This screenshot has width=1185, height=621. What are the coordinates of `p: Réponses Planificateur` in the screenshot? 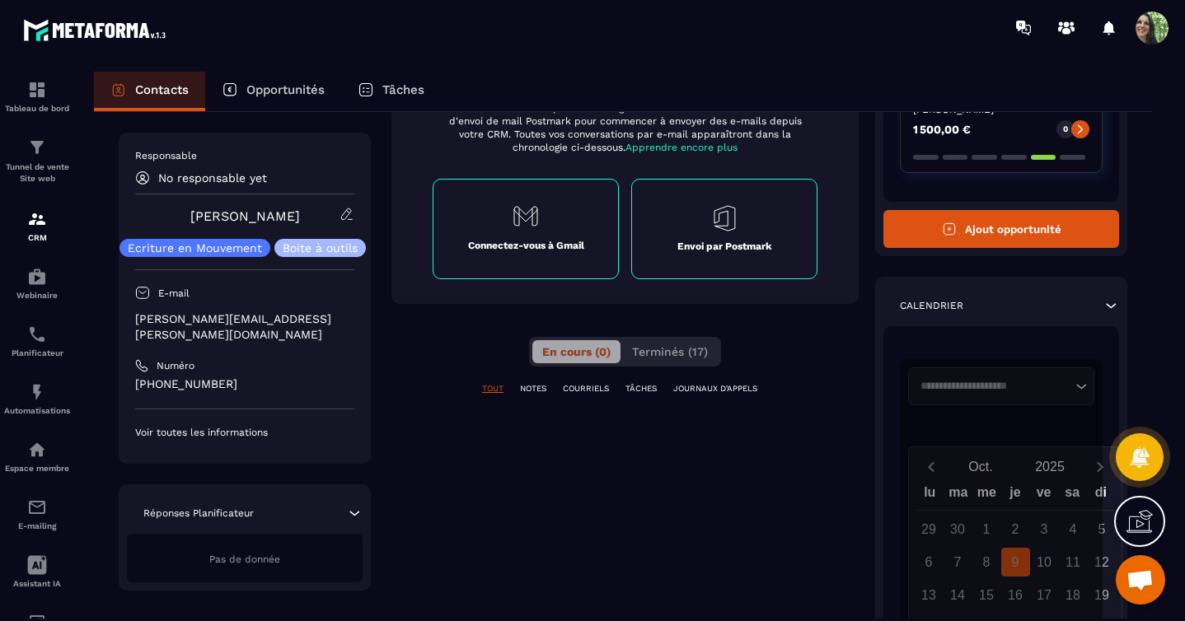 It's located at (199, 514).